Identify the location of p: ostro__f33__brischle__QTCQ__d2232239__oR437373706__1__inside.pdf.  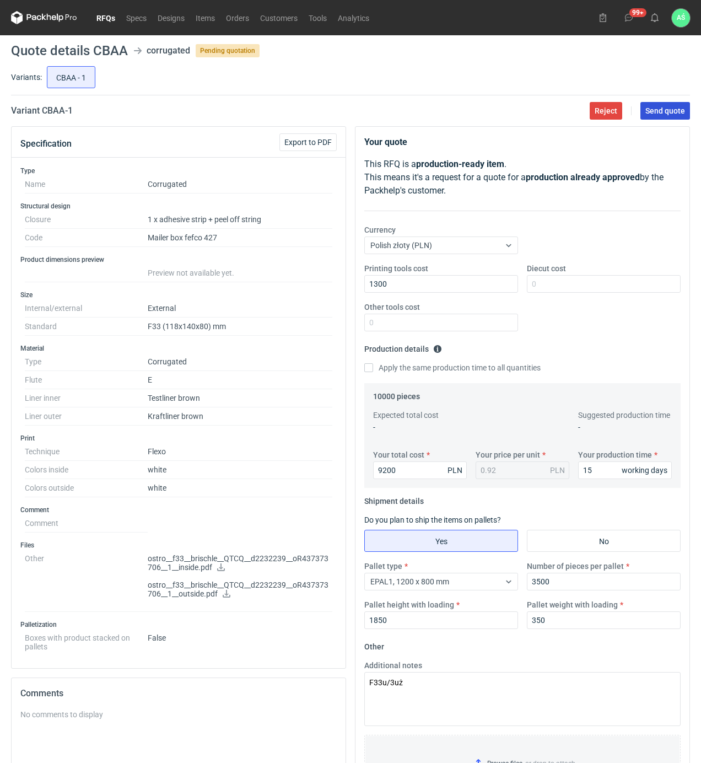
(240, 563).